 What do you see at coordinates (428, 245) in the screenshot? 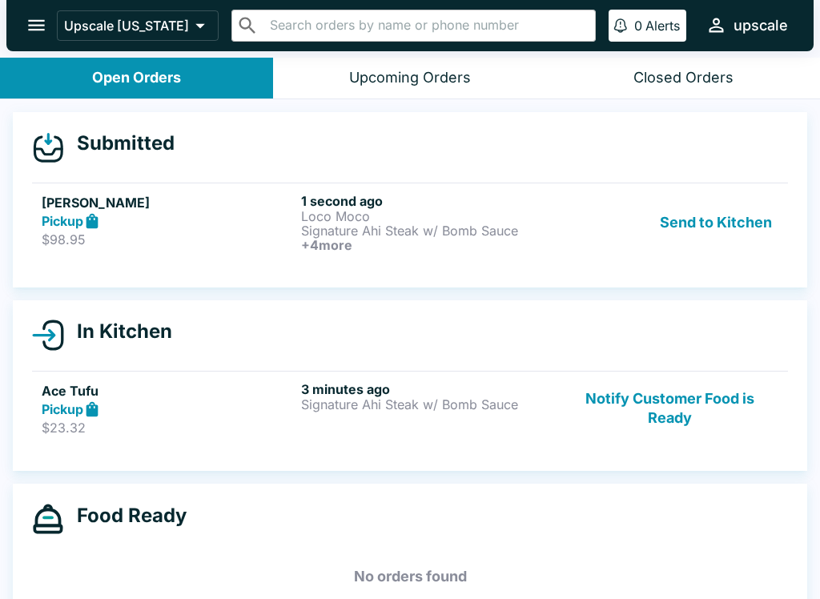
I see `h6: + 4 more` at bounding box center [428, 245].